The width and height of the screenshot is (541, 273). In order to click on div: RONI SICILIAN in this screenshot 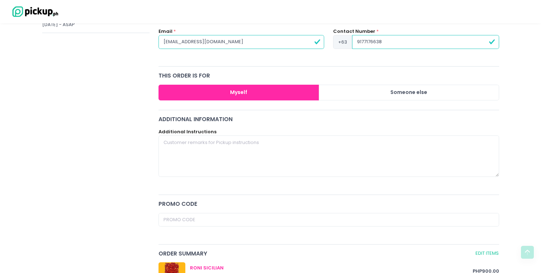, I will do `click(331, 268)`.